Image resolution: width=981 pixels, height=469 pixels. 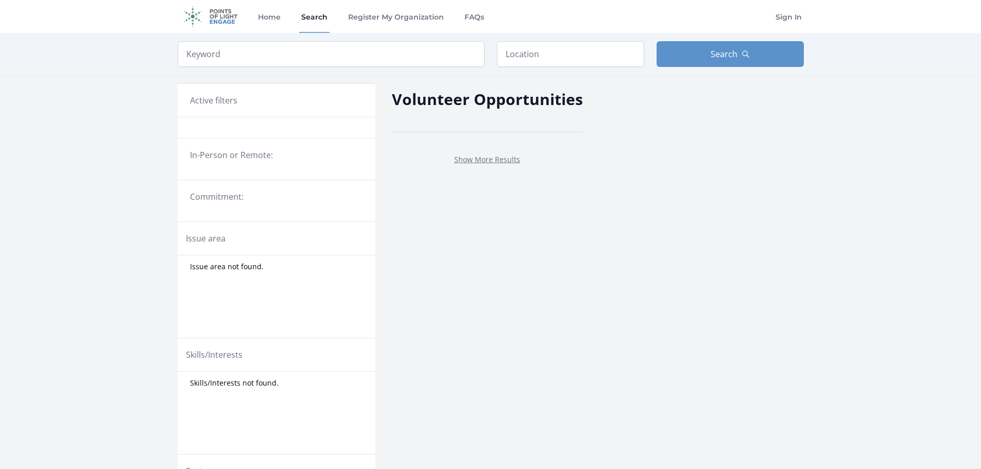 What do you see at coordinates (487, 159) in the screenshot?
I see `a: Show More Results` at bounding box center [487, 159].